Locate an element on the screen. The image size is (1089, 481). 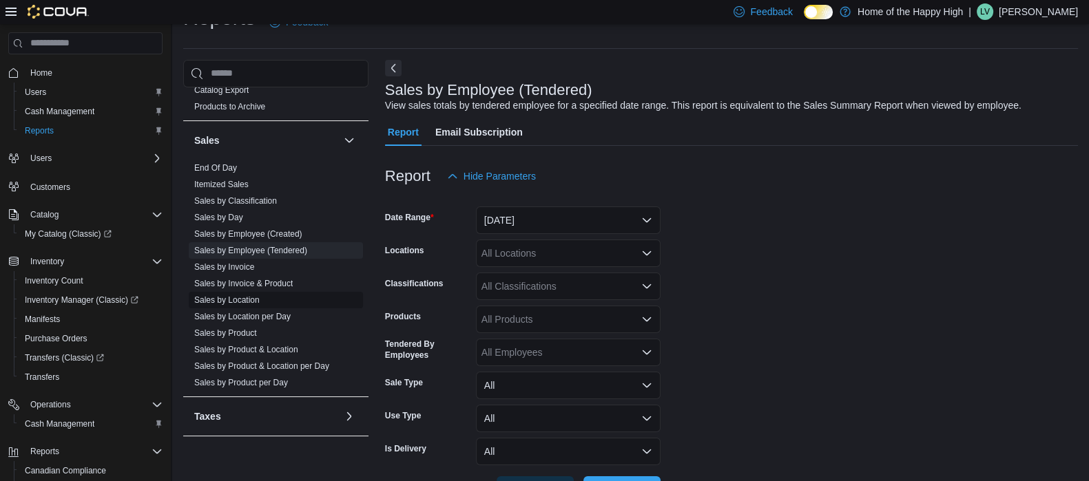
a: Sales by Day is located at coordinates (218, 218).